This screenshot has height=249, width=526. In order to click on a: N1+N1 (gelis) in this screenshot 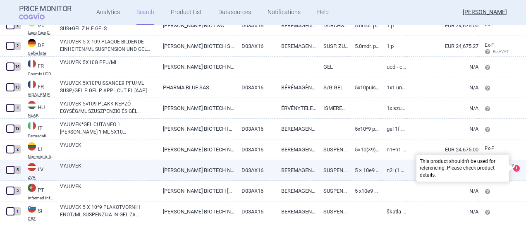, I will do `click(394, 149)`.